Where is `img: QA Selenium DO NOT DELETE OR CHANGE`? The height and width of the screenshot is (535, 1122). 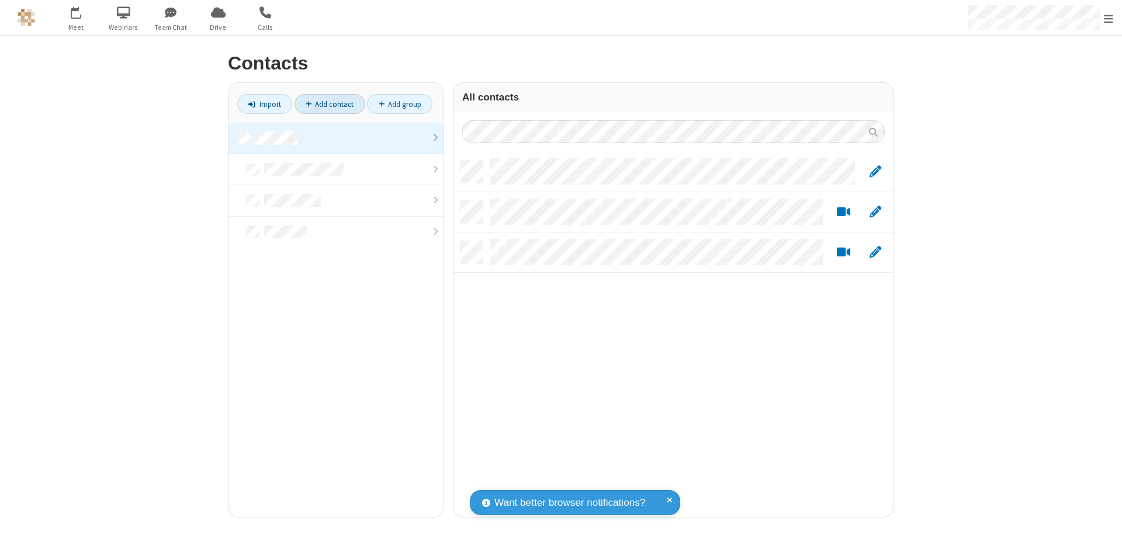 img: QA Selenium DO NOT DELETE OR CHANGE is located at coordinates (26, 18).